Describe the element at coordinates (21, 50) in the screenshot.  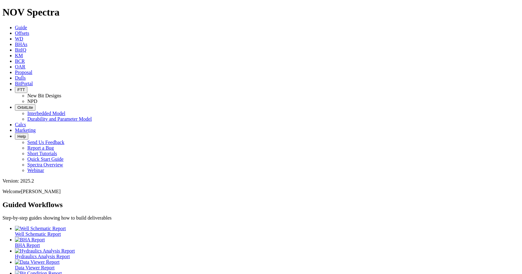
I see `span: BitIQ` at that location.